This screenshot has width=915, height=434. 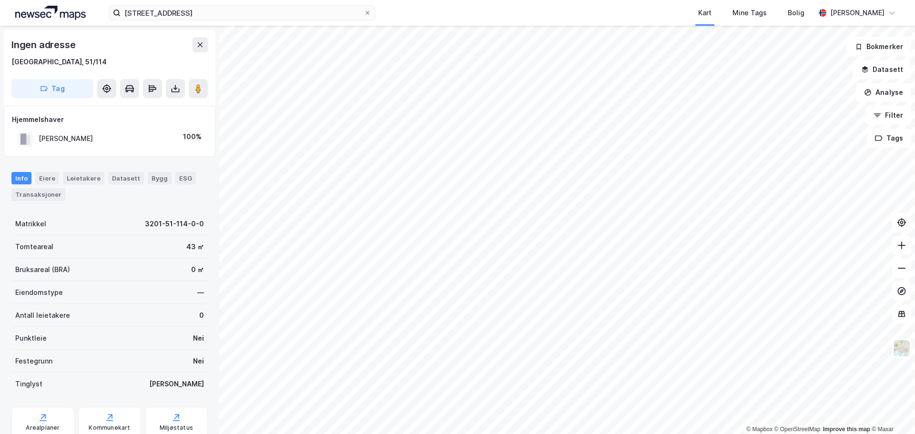 What do you see at coordinates (34, 247) in the screenshot?
I see `div: Tomteareal` at bounding box center [34, 247].